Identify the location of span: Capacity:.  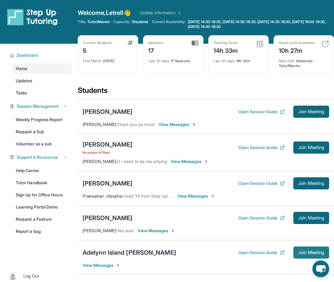
(122, 22).